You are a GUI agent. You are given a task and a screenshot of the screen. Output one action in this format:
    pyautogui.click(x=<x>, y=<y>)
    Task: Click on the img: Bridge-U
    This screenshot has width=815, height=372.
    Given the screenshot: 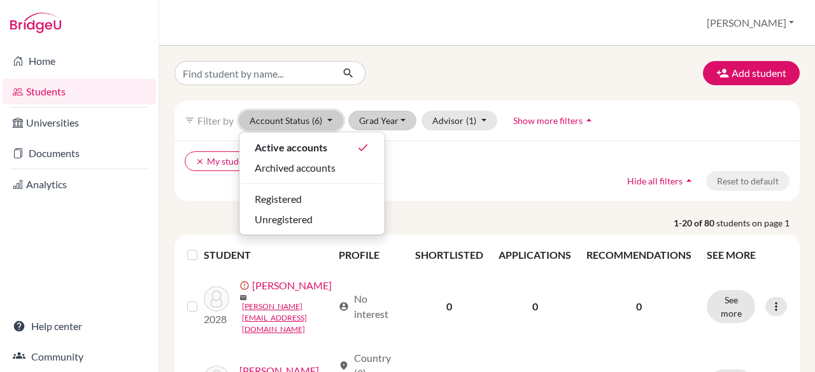 What is the action you would take?
    pyautogui.click(x=36, y=23)
    